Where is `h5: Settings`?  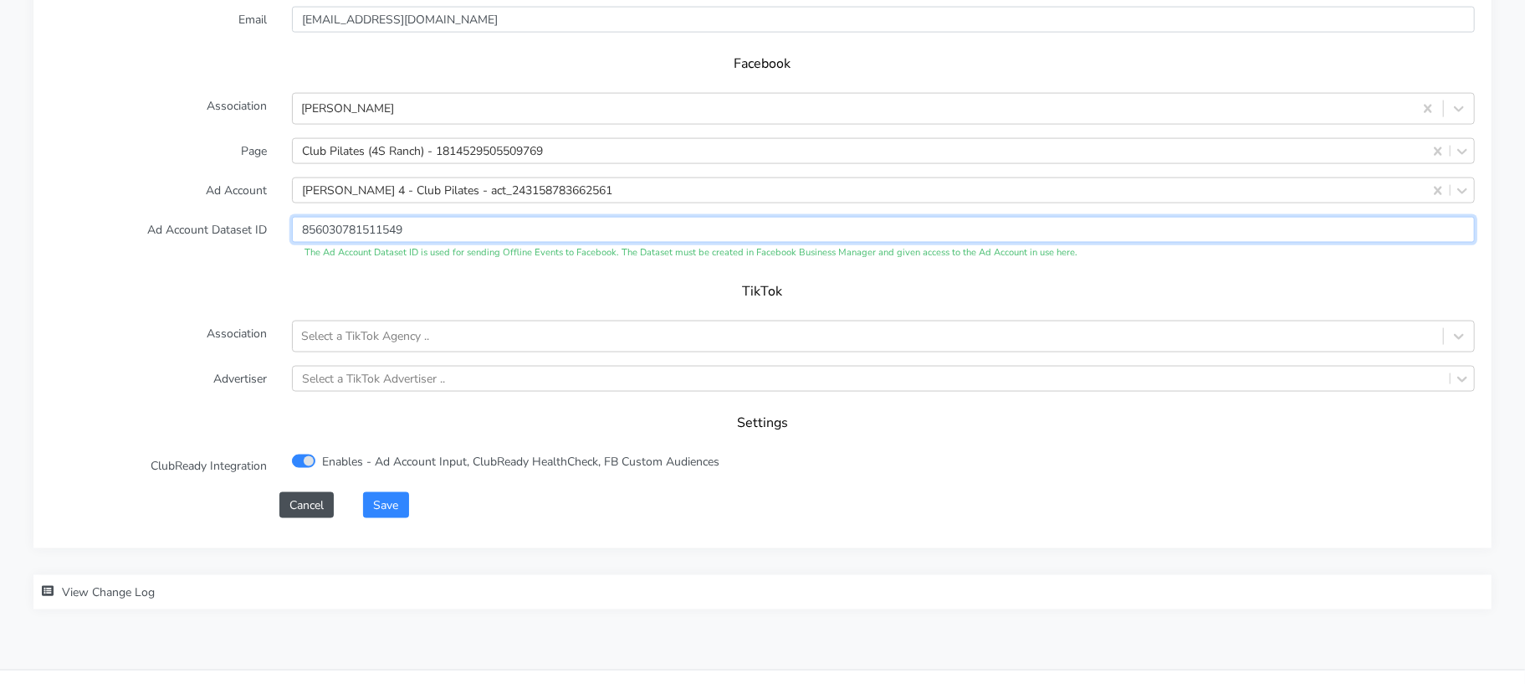 h5: Settings is located at coordinates (762, 423).